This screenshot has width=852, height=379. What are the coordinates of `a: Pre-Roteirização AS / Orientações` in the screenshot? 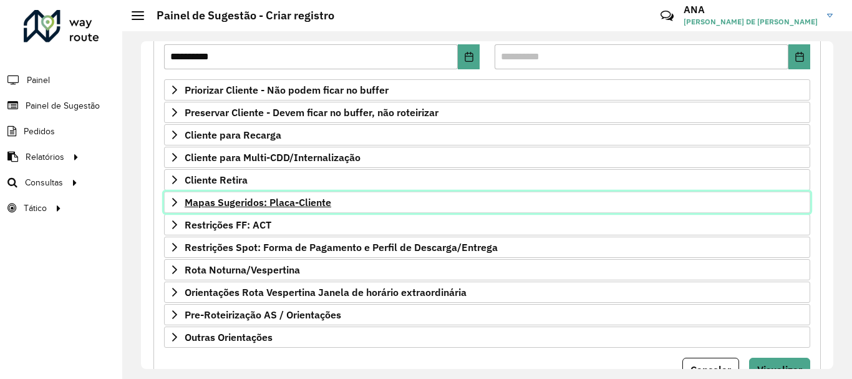 It's located at (487, 314).